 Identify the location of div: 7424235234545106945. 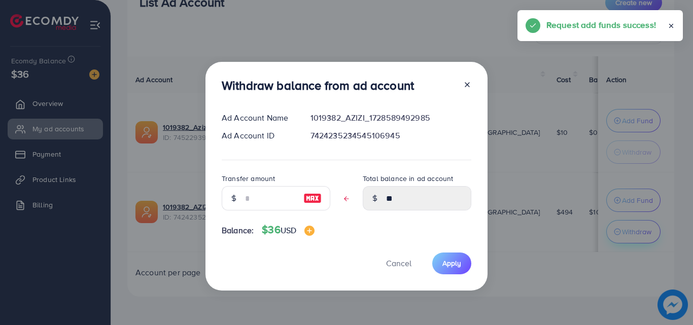
(390, 135).